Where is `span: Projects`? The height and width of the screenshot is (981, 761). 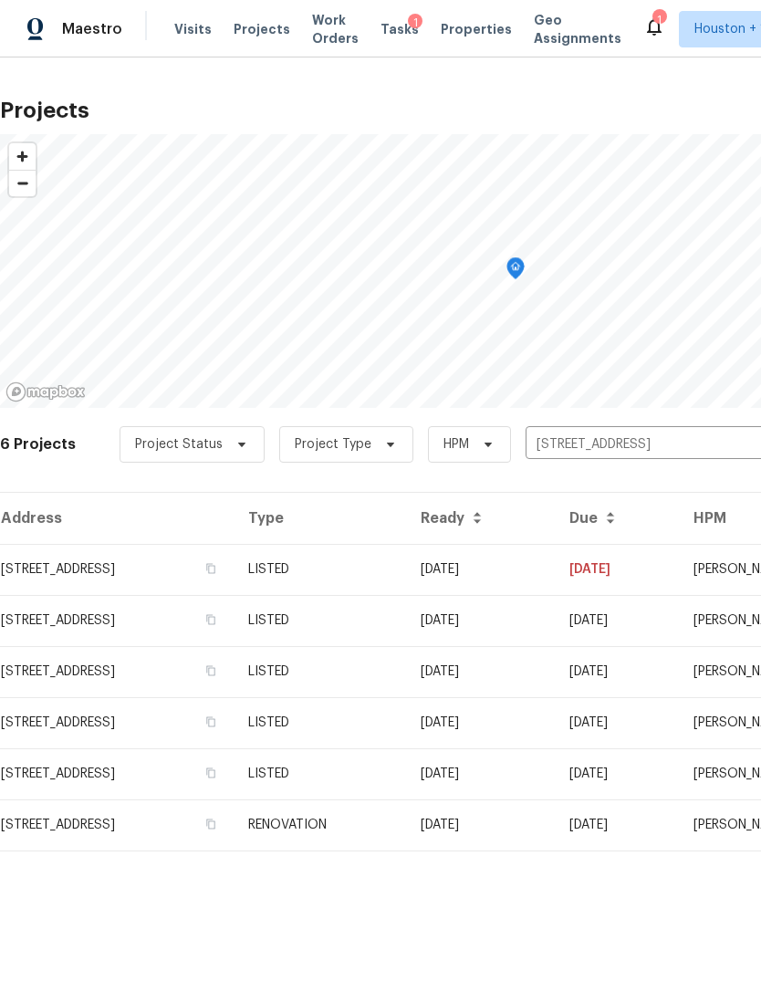
span: Projects is located at coordinates (262, 29).